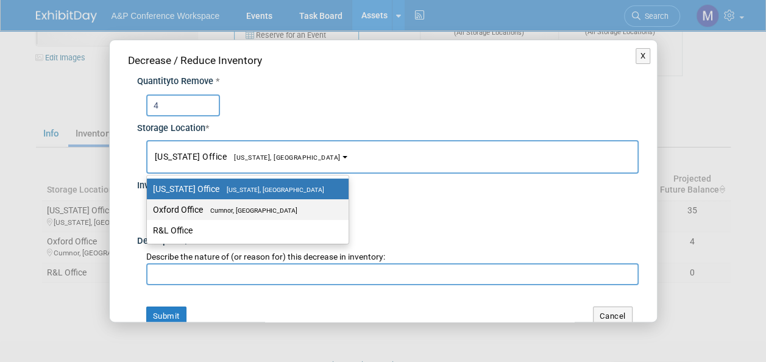  I want to click on label: R&L Office, so click(244, 230).